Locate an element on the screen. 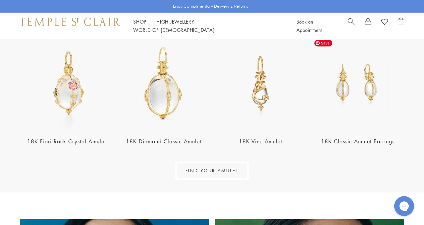 The height and width of the screenshot is (225, 424). a: 18K Fiori Rock Crystal Amulet is located at coordinates (67, 141).